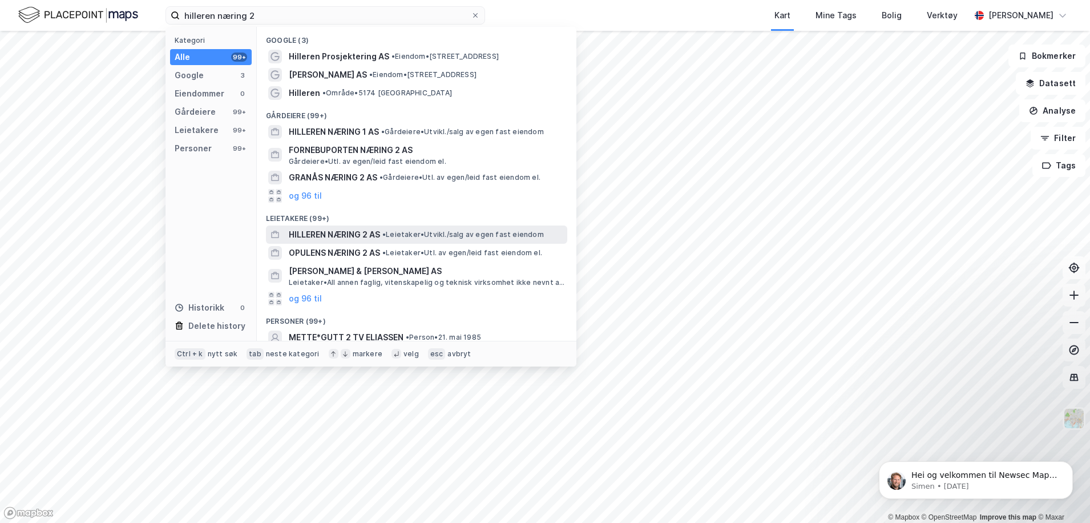  What do you see at coordinates (334, 132) in the screenshot?
I see `span: HILLEREN NÆRING 1 AS` at bounding box center [334, 132].